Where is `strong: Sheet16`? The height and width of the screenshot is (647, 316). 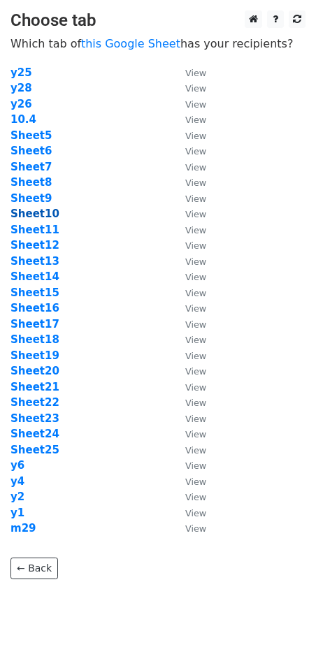 strong: Sheet16 is located at coordinates (35, 308).